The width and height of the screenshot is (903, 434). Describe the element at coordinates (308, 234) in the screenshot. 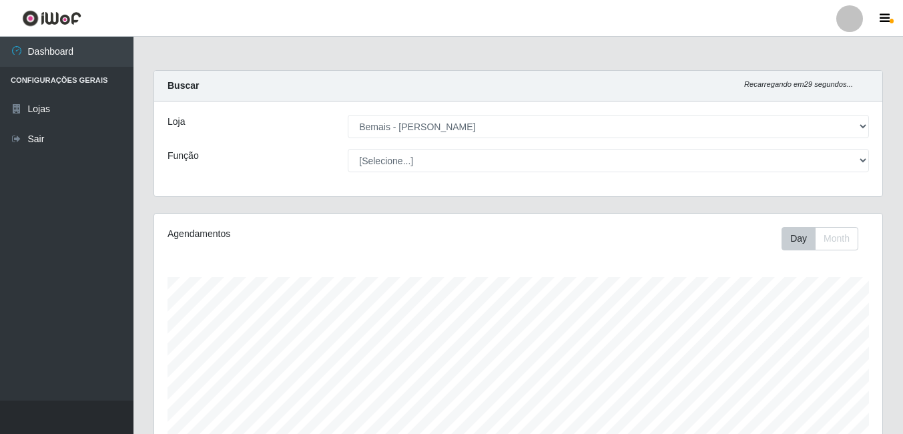

I see `div: Agendamentos` at that location.